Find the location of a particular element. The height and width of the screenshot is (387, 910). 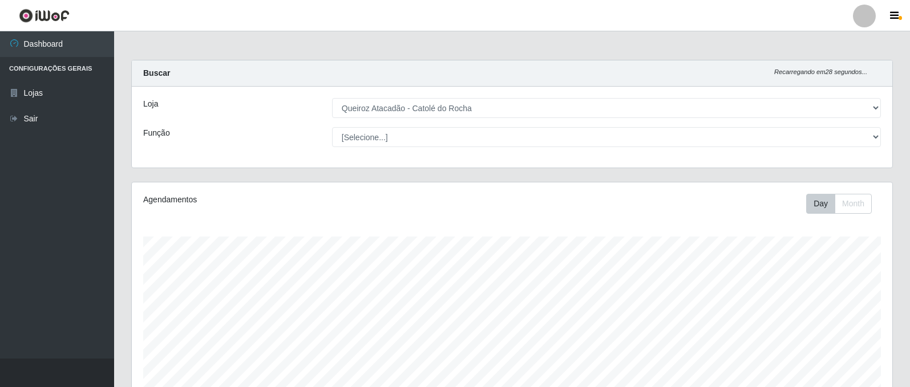

label: Loja is located at coordinates (151, 104).